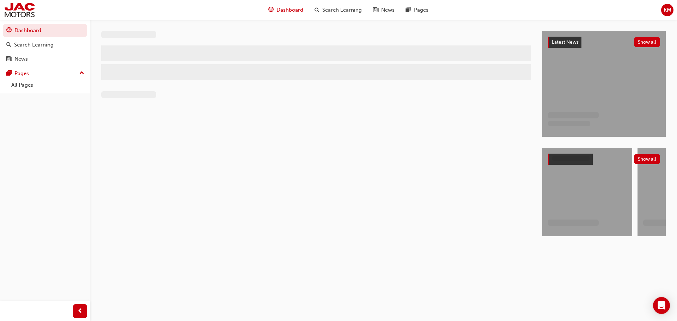 The image size is (677, 321). Describe the element at coordinates (45, 45) in the screenshot. I see `a: Search Learning` at that location.